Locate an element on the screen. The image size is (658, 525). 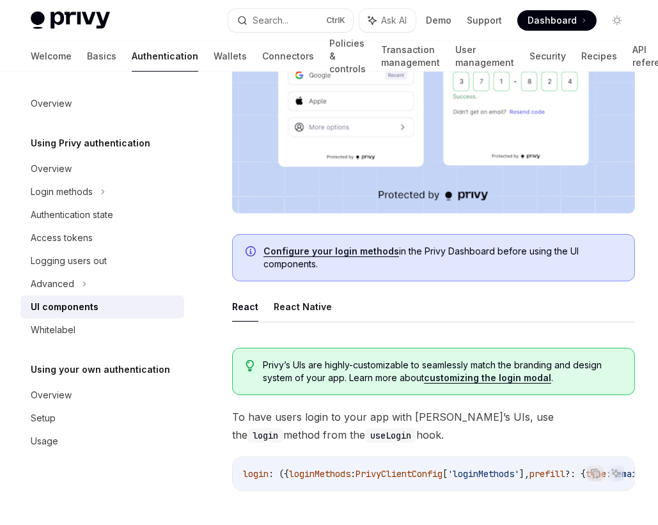
span: type is located at coordinates (596, 474).